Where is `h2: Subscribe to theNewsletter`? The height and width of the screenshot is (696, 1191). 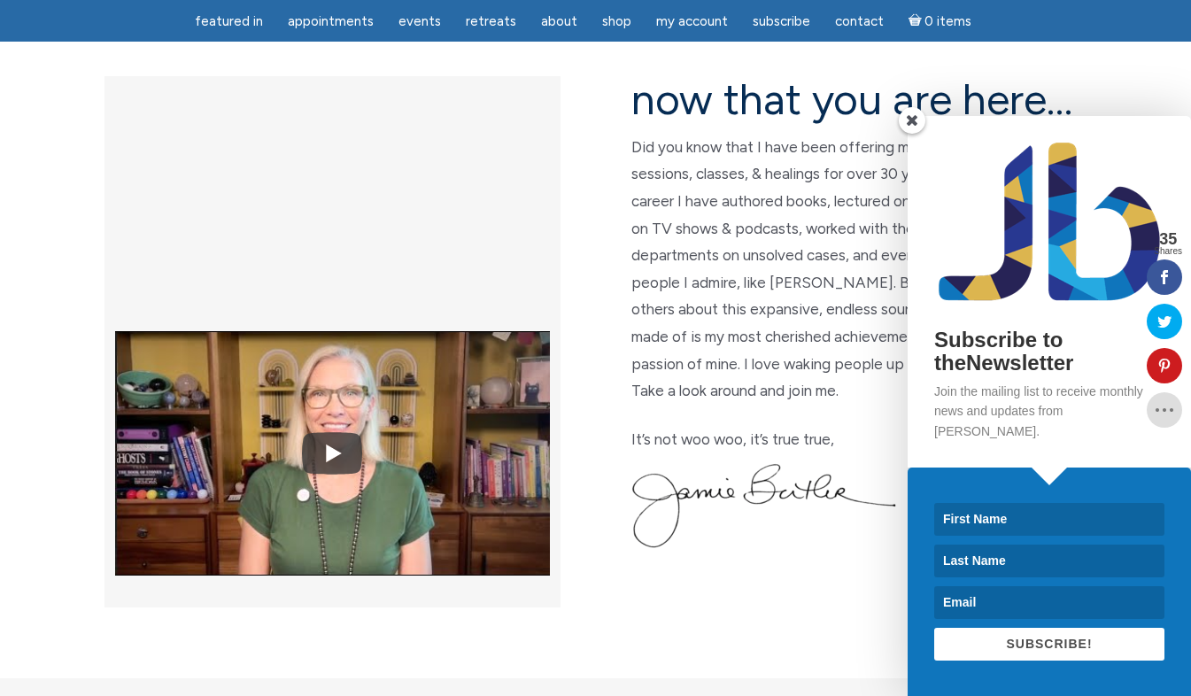 h2: Subscribe to theNewsletter is located at coordinates (1049, 351).